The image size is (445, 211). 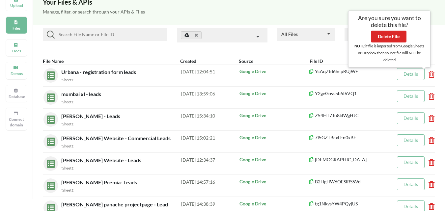 What do you see at coordinates (351, 94) in the screenshot?
I see `p: Y2geGovs5b5l6VQ1` at bounding box center [351, 94].